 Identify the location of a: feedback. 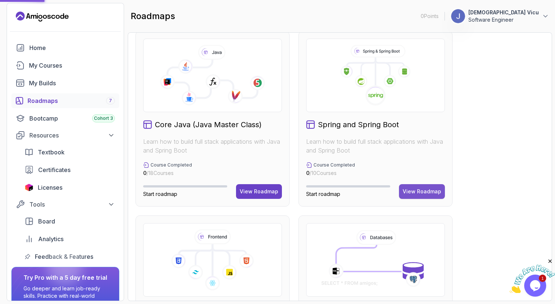
(70, 256).